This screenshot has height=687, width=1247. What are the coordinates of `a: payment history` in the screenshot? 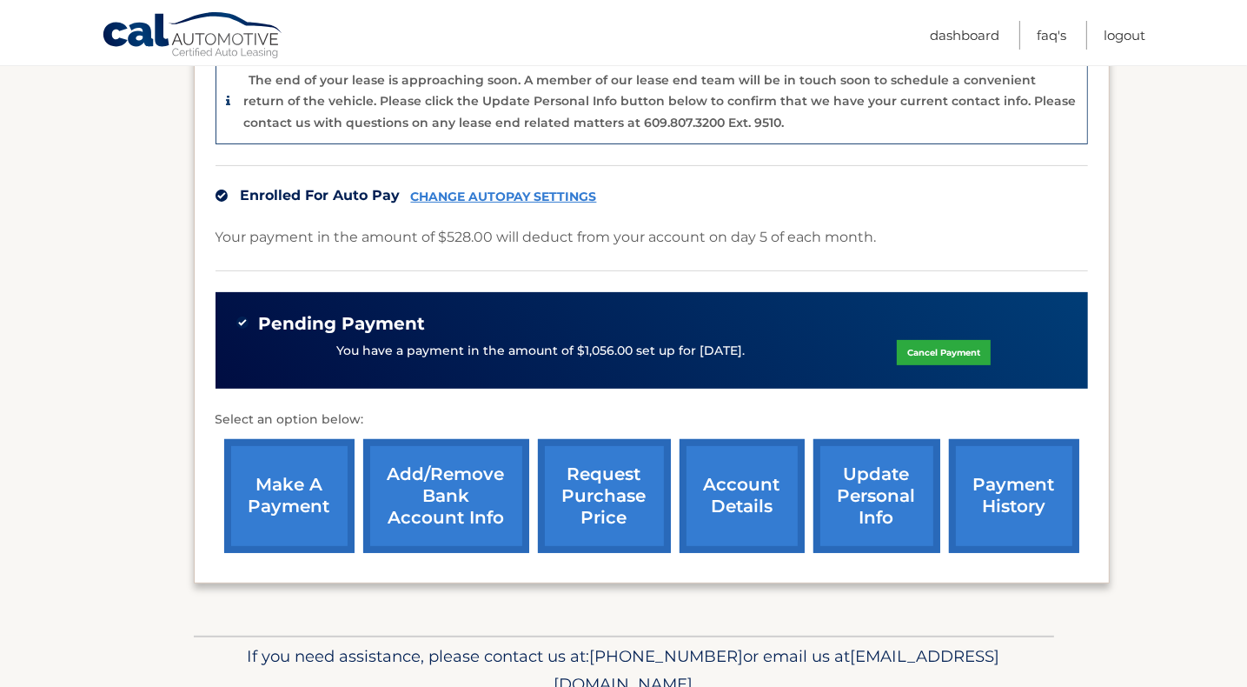 It's located at (1014, 495).